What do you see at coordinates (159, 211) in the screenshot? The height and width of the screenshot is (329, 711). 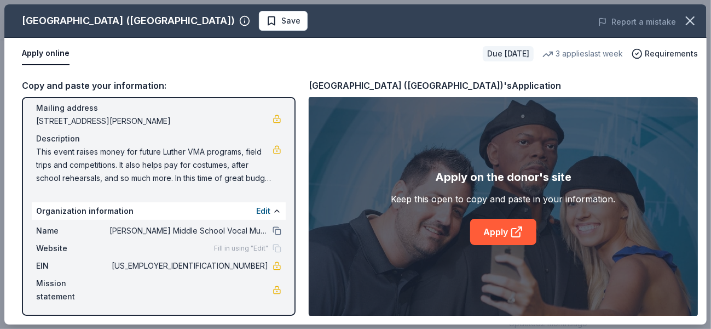 I see `div: Organization information` at bounding box center [159, 211].